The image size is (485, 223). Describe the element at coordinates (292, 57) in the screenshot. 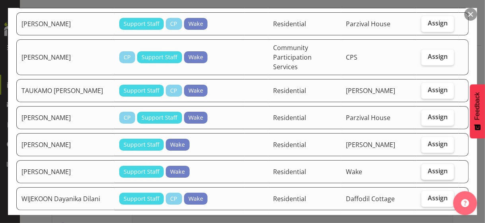

I see `span: Community Participation Services` at that location.